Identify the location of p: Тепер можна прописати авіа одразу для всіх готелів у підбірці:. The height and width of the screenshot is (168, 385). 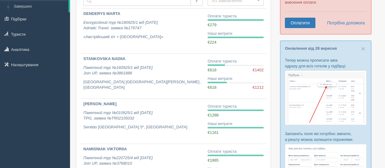
(325, 63).